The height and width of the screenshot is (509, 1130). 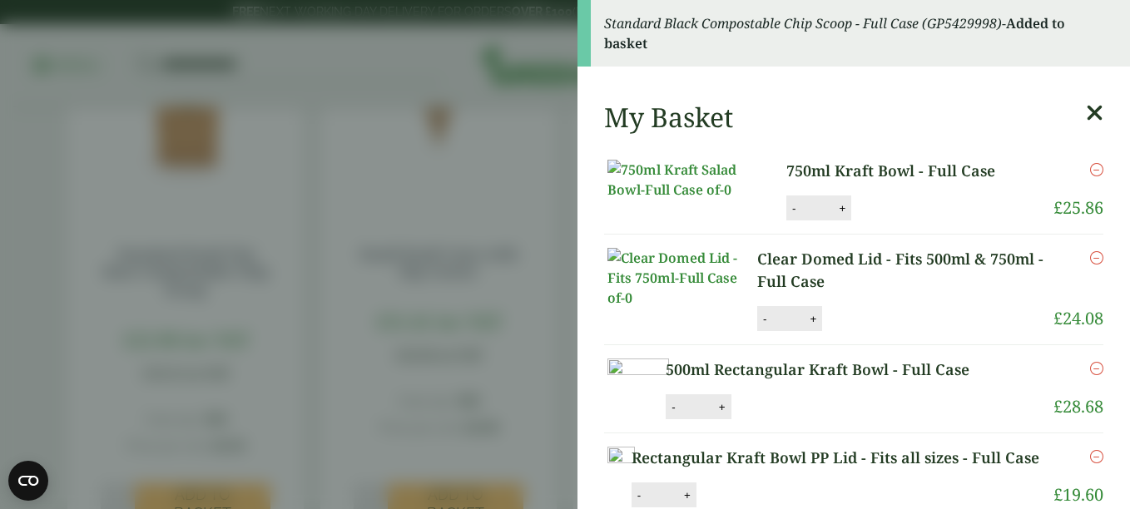 I want to click on a: Clear Domed Lid - Fits 500ml & 750ml - Full Case, so click(x=905, y=270).